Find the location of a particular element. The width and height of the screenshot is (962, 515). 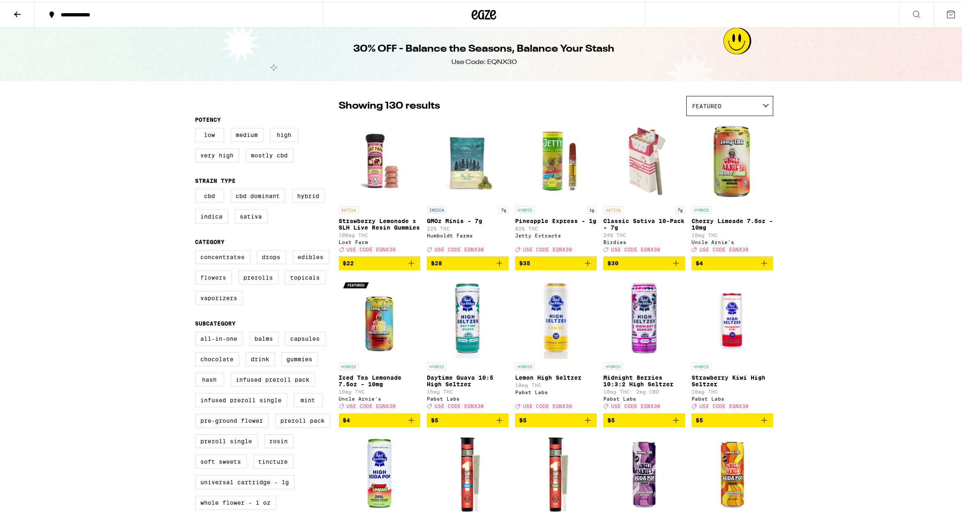

span: $4 is located at coordinates (347, 419).